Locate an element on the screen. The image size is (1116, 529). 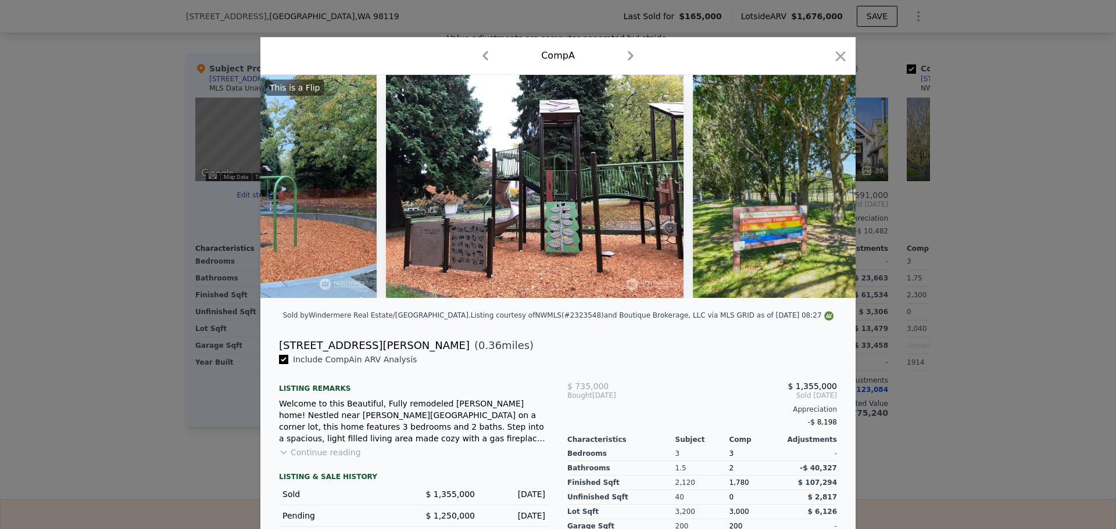
div: Adjustments is located at coordinates (809, 440).